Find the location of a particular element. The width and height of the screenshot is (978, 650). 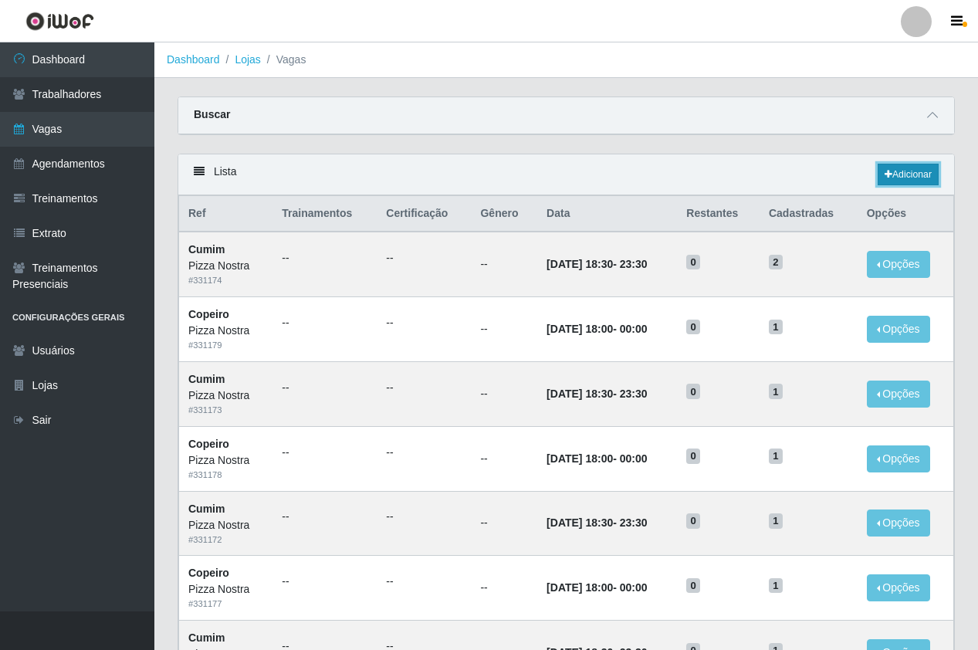

th: Data is located at coordinates (607, 214).